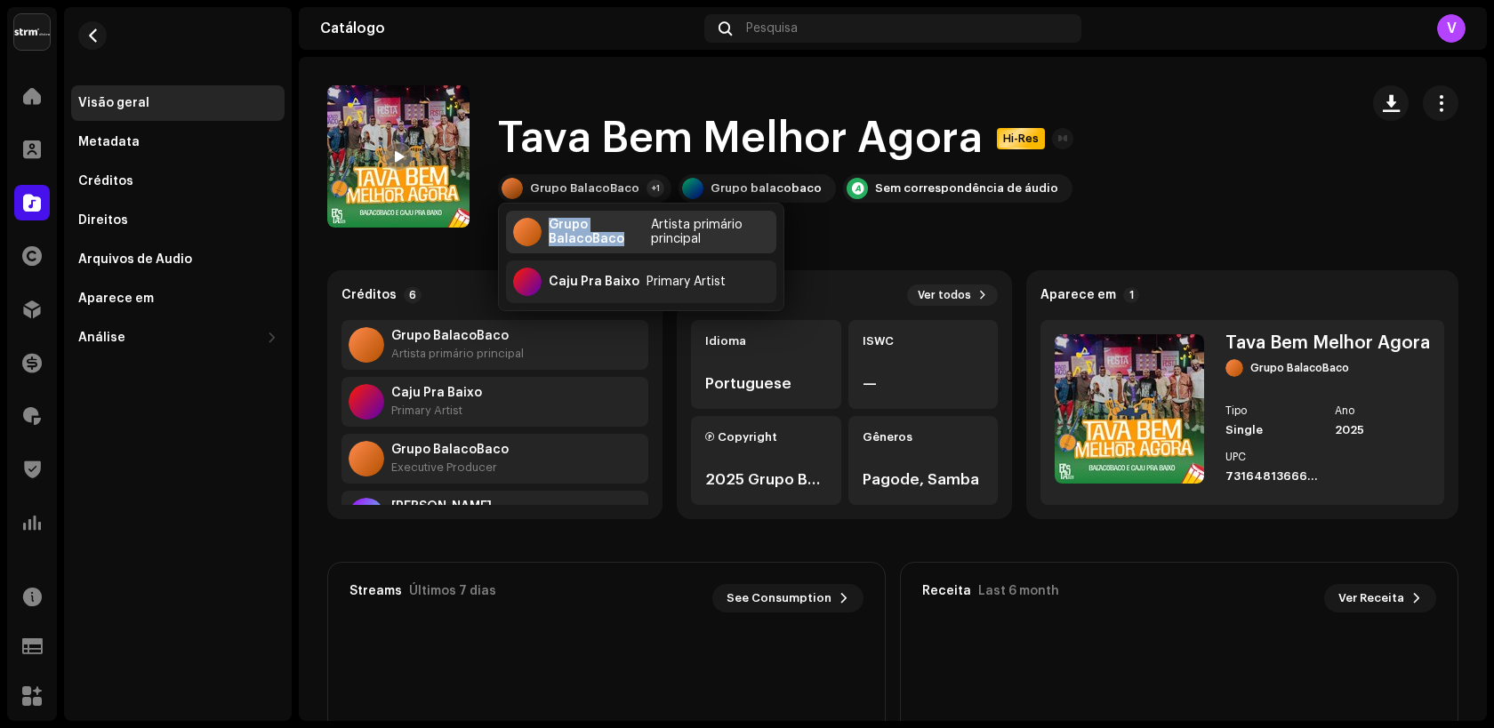  I want to click on div: Caju Pra Baixo, so click(594, 282).